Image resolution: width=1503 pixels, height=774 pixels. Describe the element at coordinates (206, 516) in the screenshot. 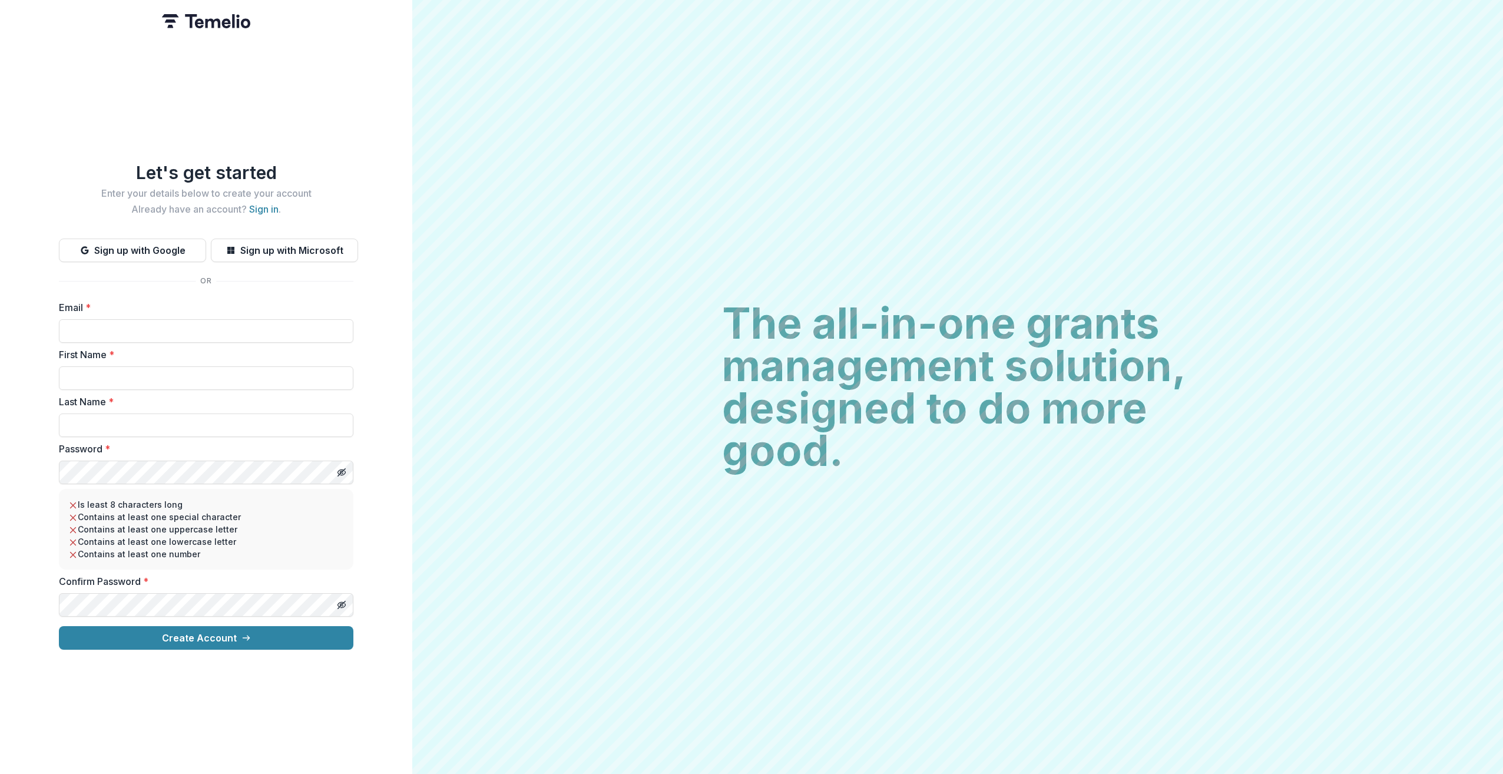

I see `li: Contains at least one special character` at that location.